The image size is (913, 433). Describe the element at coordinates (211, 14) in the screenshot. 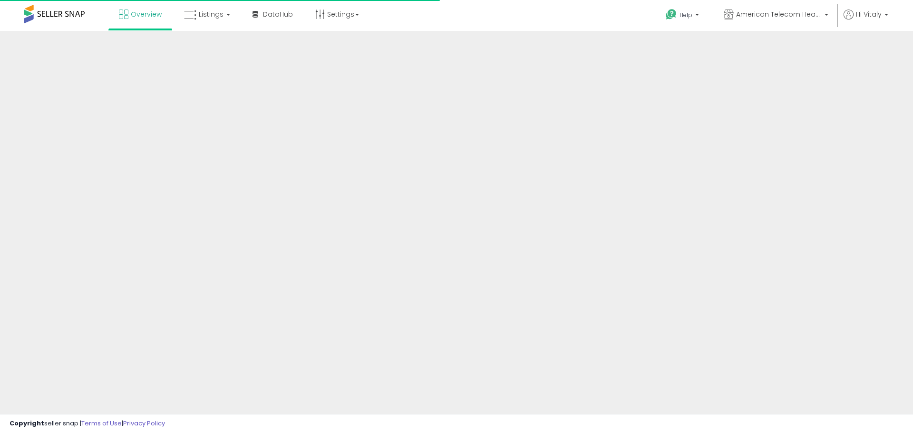

I see `span: Listings` at that location.